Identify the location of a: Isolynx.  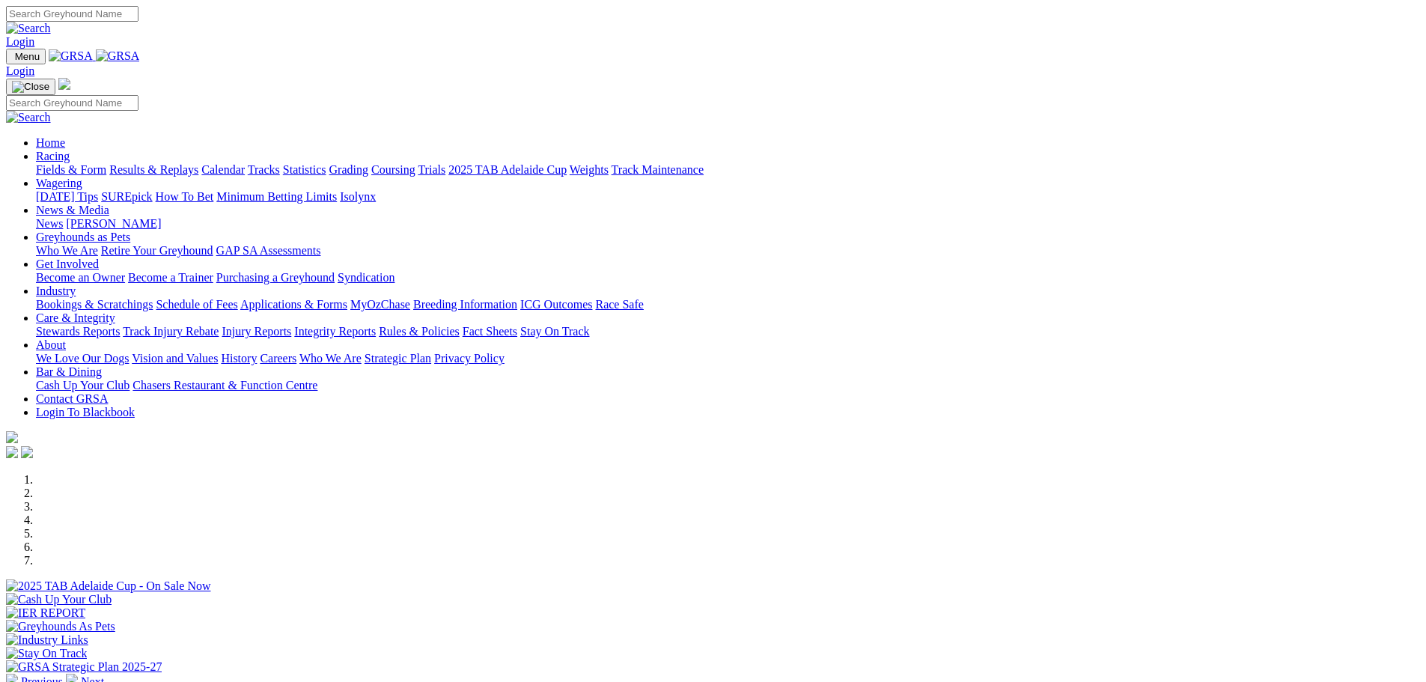
(358, 196).